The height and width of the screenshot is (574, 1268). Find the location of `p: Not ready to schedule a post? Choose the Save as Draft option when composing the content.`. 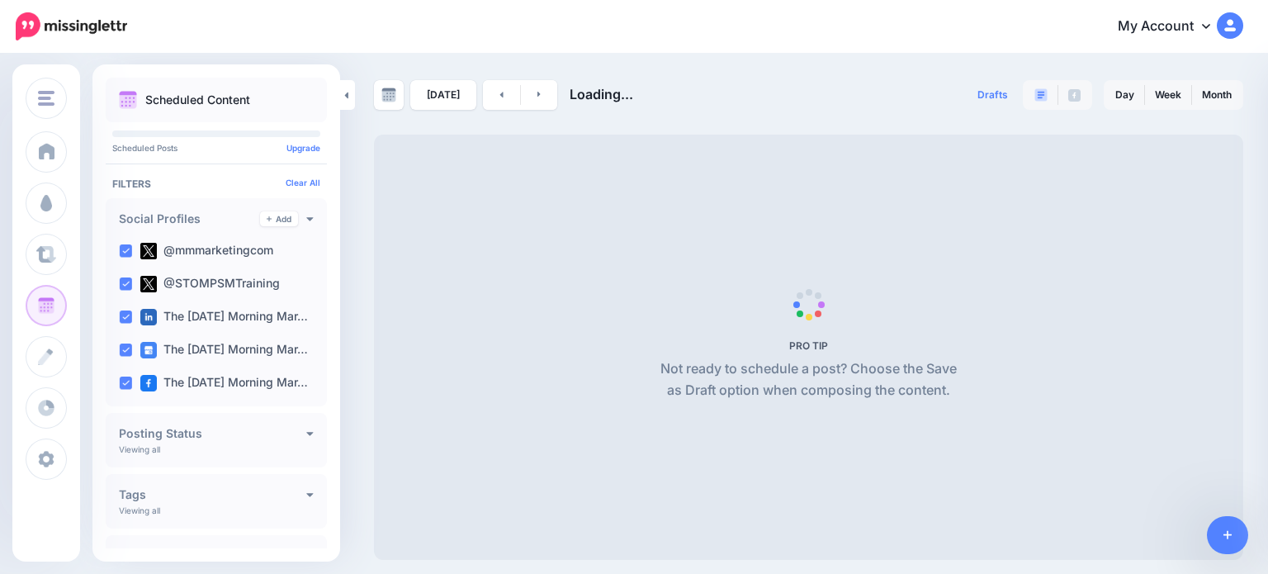

p: Not ready to schedule a post? Choose the Save as Draft option when composing the content. is located at coordinates (808, 380).